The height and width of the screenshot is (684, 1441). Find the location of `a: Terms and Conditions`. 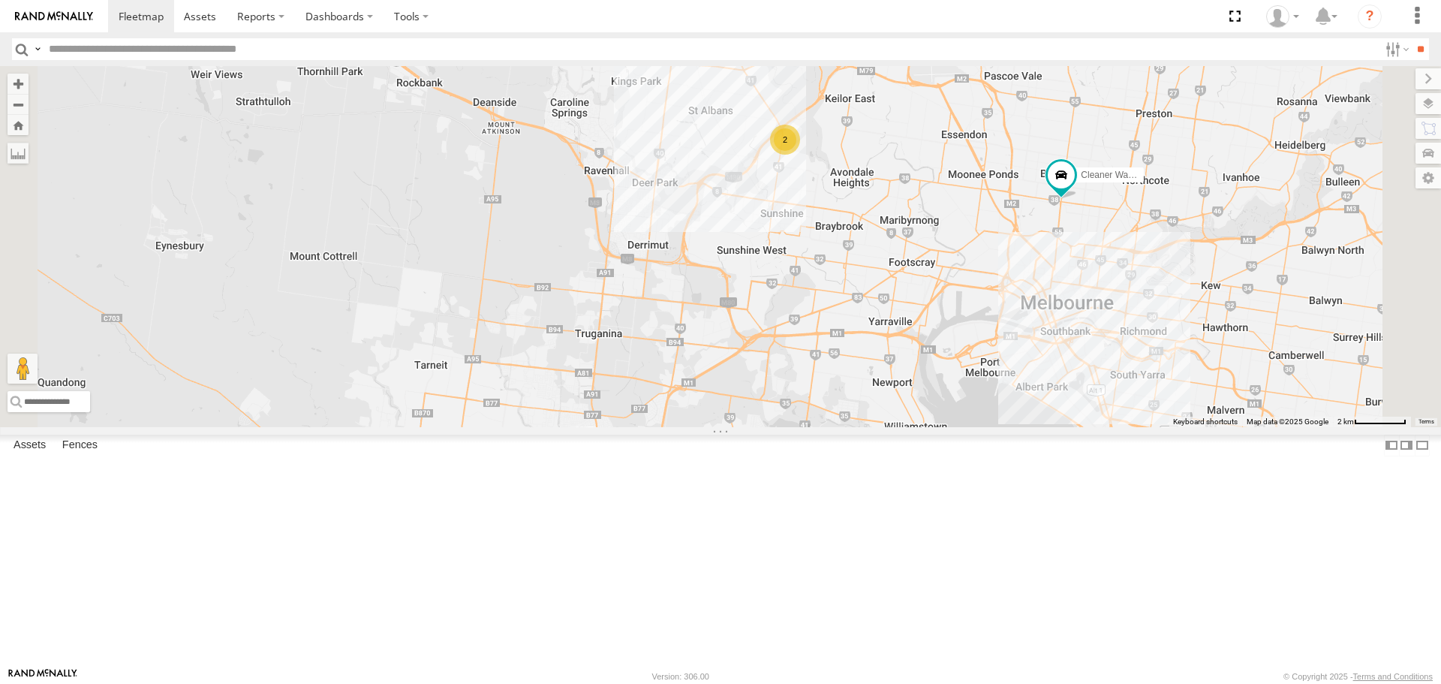

a: Terms and Conditions is located at coordinates (1393, 676).